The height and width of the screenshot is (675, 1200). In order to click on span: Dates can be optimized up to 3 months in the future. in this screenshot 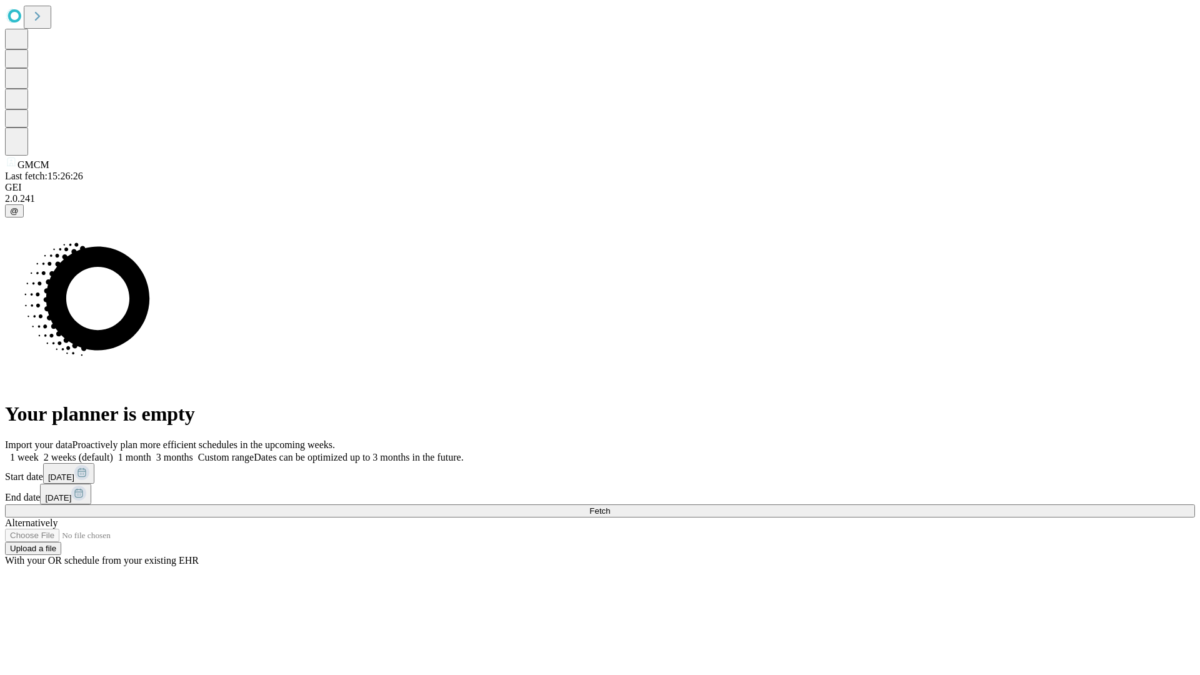, I will do `click(358, 457)`.